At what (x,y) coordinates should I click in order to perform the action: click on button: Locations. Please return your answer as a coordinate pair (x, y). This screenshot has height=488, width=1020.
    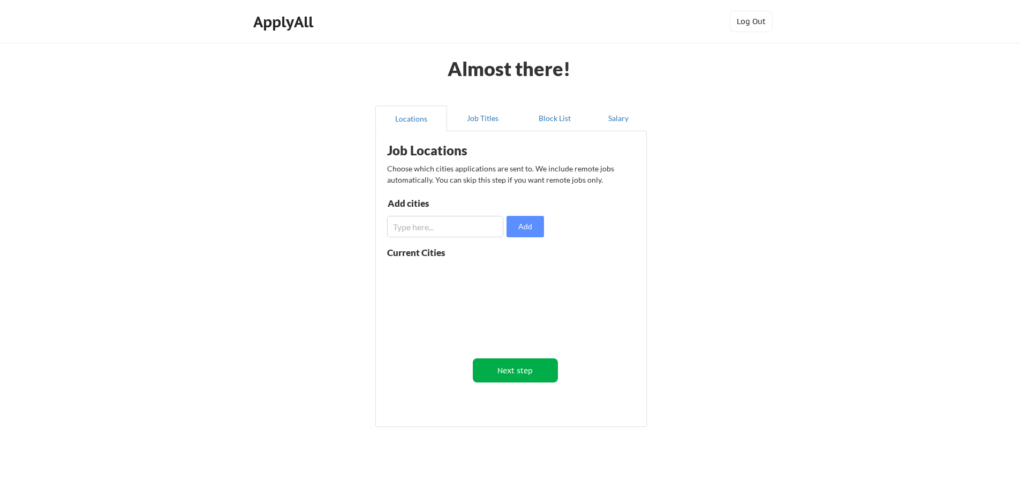
    Looking at the image, I should click on (411, 118).